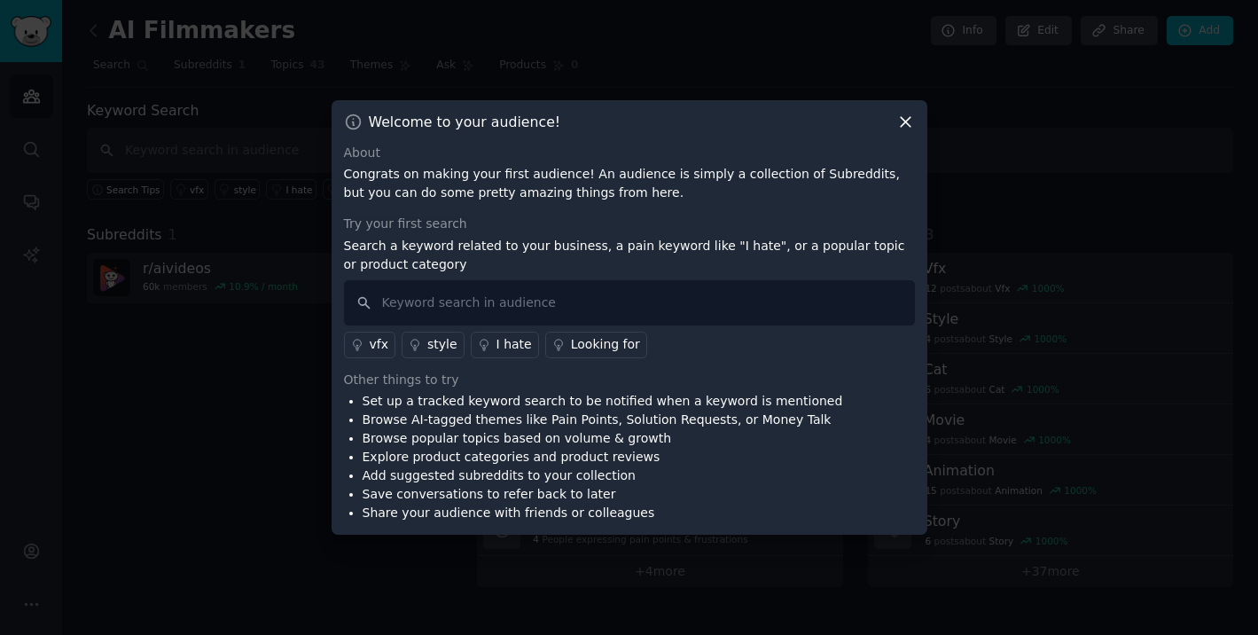  Describe the element at coordinates (629, 152) in the screenshot. I see `div: About` at that location.